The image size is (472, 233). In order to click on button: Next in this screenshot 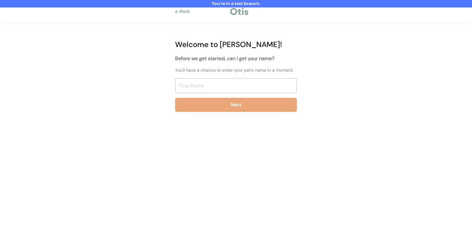, I will do `click(236, 105)`.